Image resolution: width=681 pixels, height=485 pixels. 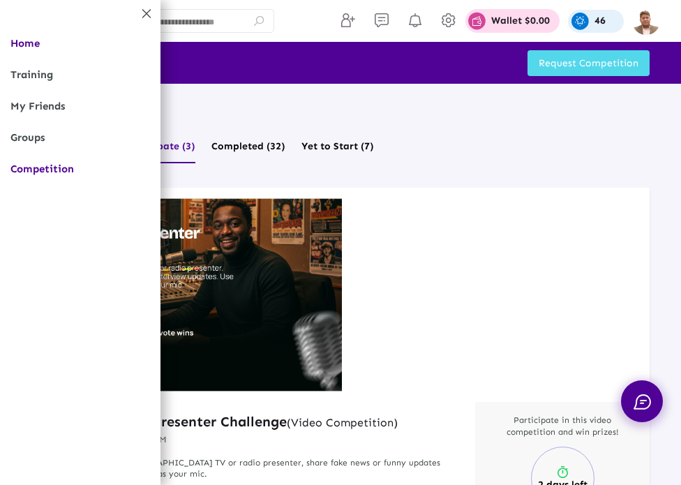 I want to click on img: chat.svg, so click(x=642, y=402).